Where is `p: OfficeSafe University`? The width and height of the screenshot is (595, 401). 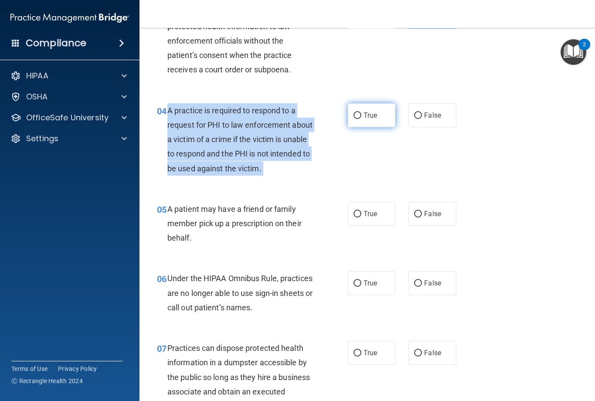
p: OfficeSafe University is located at coordinates (67, 118).